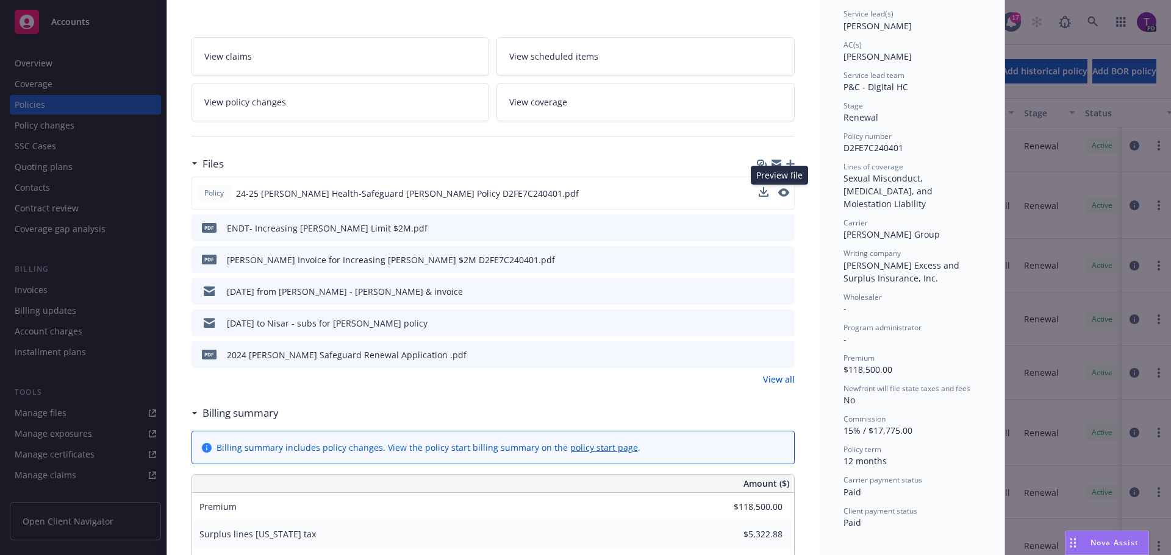  Describe the element at coordinates (860, 117) in the screenshot. I see `span: Renewal` at that location.